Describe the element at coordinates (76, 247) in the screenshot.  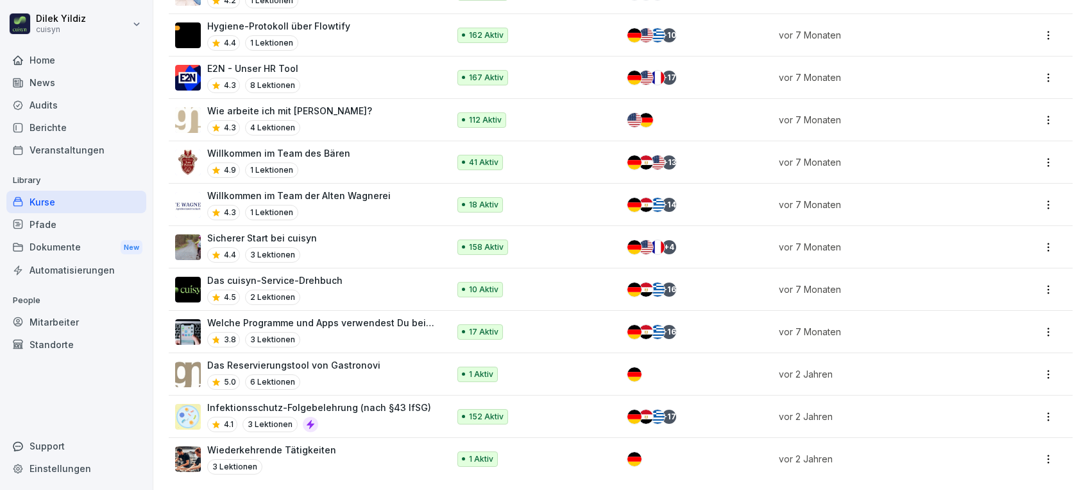
I see `div: Dokumente` at that location.